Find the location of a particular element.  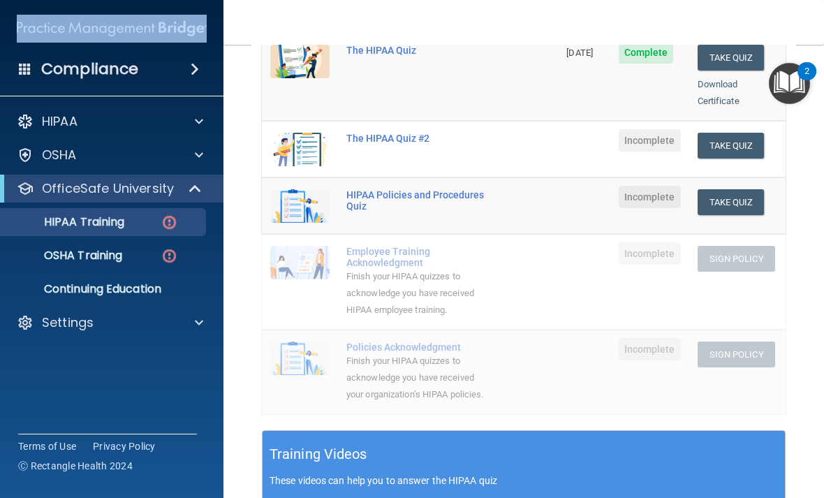

p: HIPAA is located at coordinates (59, 121).